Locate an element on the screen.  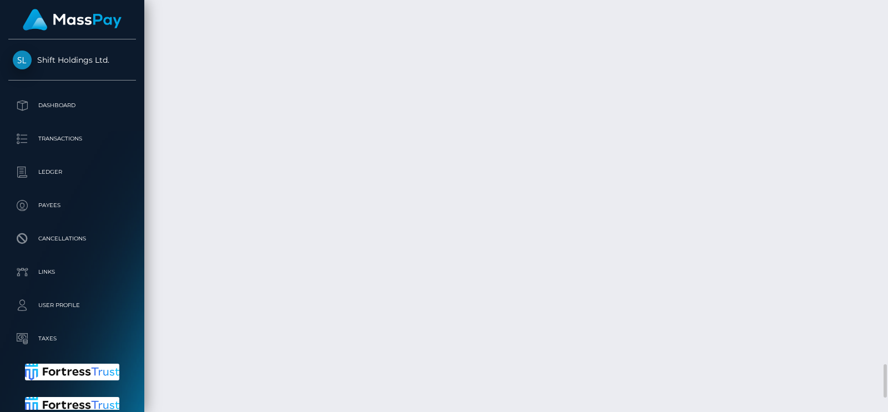
a: Taxes is located at coordinates (72, 338).